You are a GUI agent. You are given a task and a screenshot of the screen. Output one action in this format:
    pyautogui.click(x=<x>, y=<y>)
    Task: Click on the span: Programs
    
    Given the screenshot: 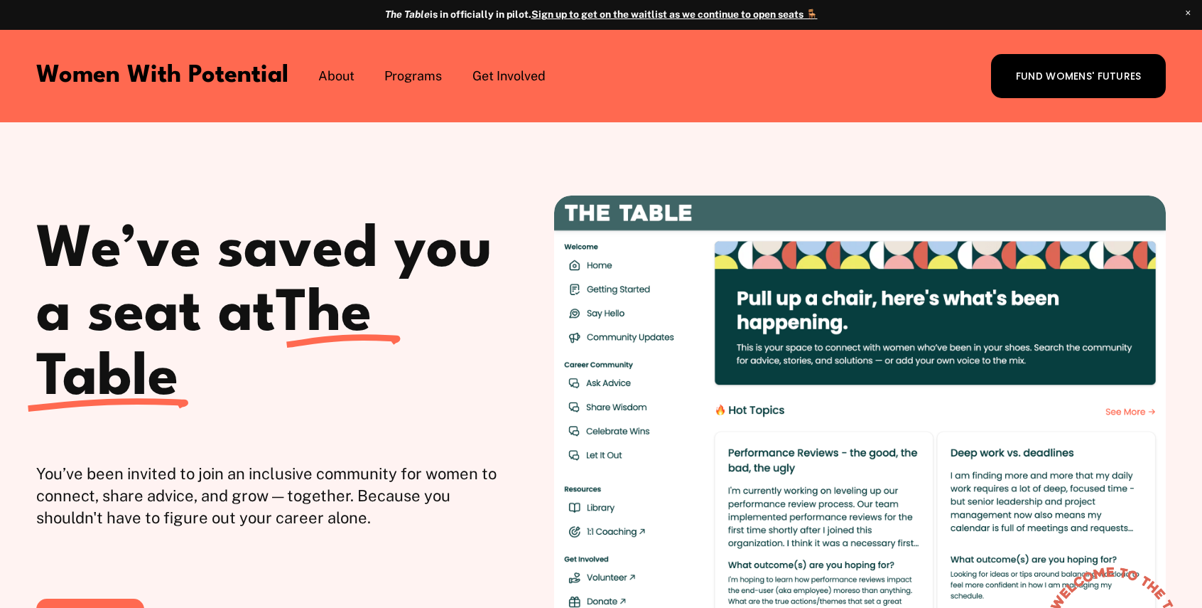 What is the action you would take?
    pyautogui.click(x=413, y=75)
    